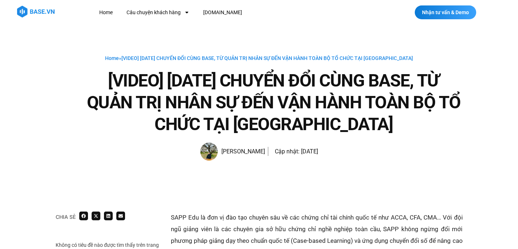  I want to click on div: Share on x-twitter, so click(96, 216).